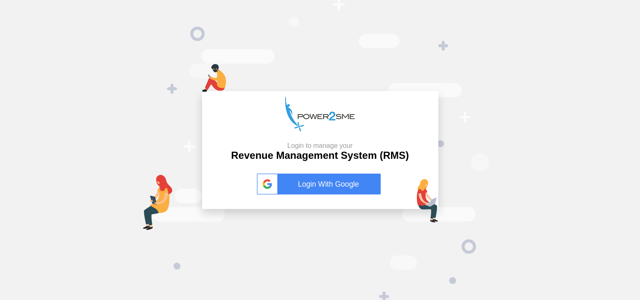 The width and height of the screenshot is (640, 300). What do you see at coordinates (320, 152) in the screenshot?
I see `h2: Revenue Management System (RMS)` at bounding box center [320, 152].